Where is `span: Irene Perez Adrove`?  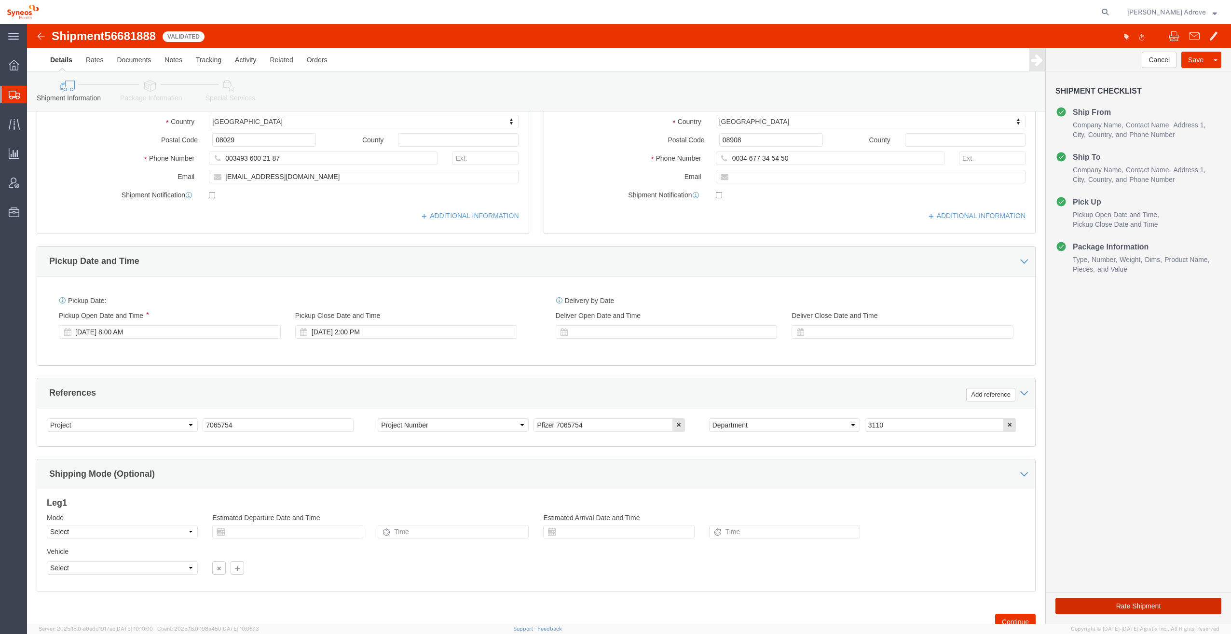 span: Irene Perez Adrove is located at coordinates (1166, 12).